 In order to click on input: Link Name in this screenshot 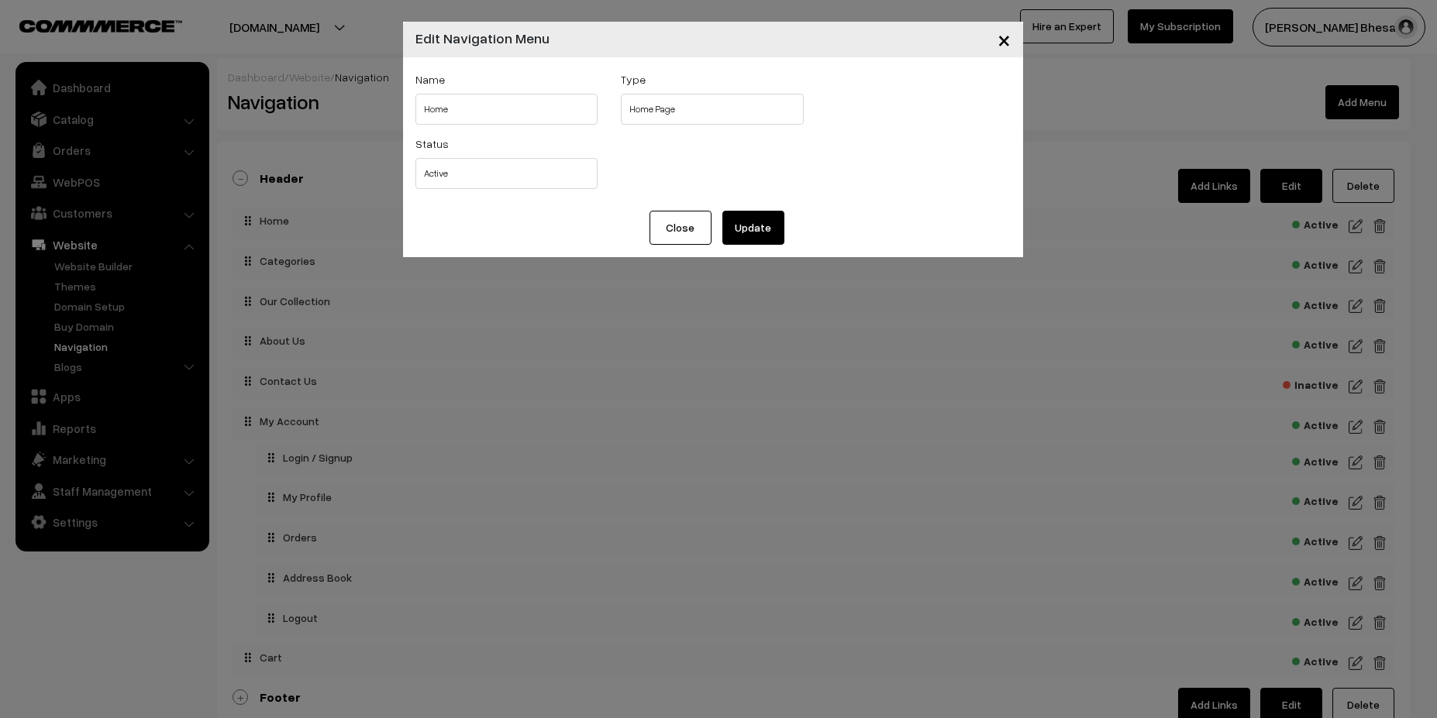, I will do `click(507, 109)`.